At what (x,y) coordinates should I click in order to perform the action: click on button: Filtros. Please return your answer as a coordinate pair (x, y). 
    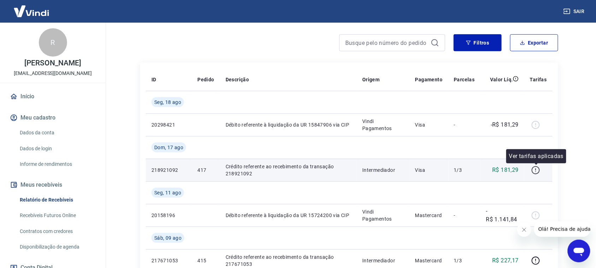
    Looking at the image, I should click on (478, 43).